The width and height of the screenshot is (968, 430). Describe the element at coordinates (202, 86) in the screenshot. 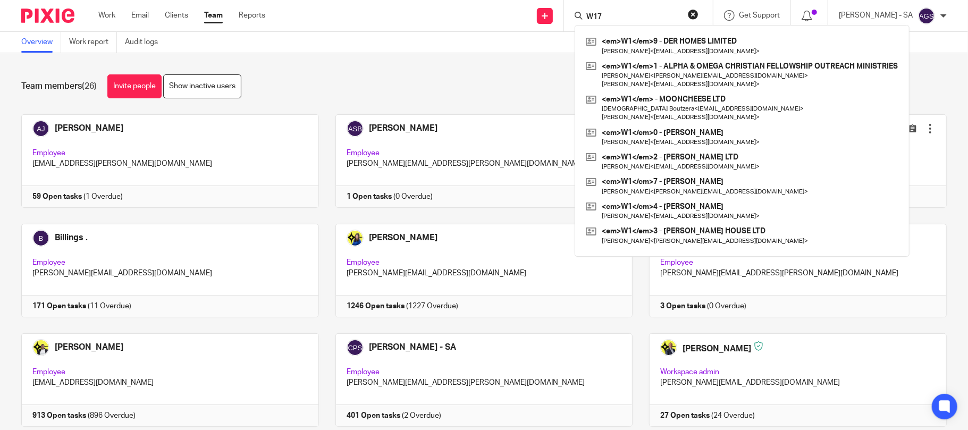

I see `a: Show inactive users` at that location.